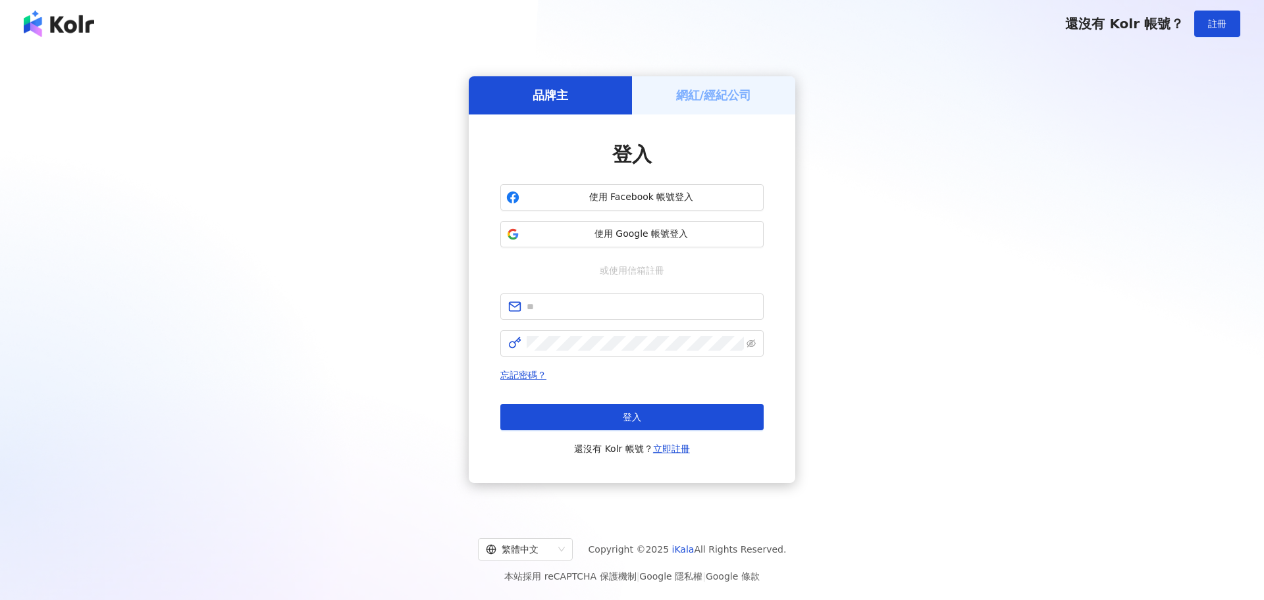 Image resolution: width=1264 pixels, height=600 pixels. Describe the element at coordinates (550, 95) in the screenshot. I see `h5: 品牌主` at that location.